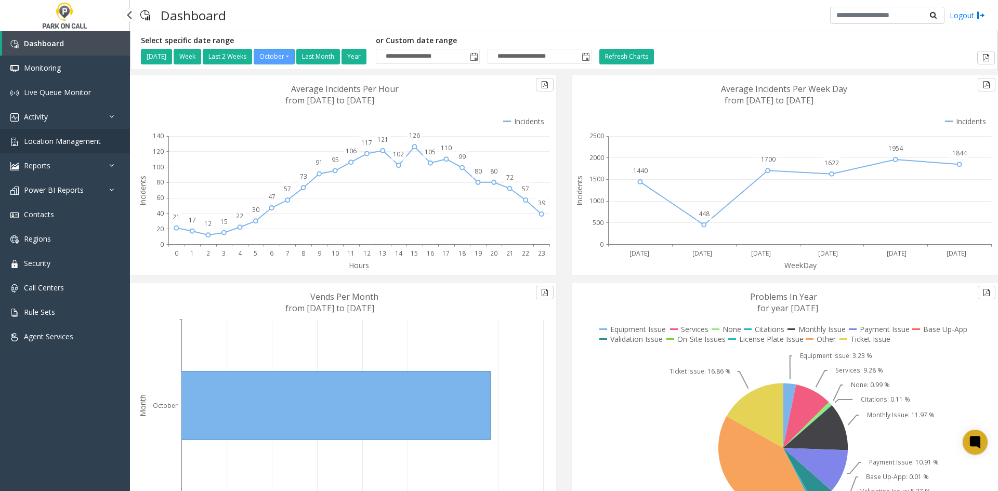 The width and height of the screenshot is (998, 491). What do you see at coordinates (351, 253) in the screenshot?
I see `text: 11` at bounding box center [351, 253].